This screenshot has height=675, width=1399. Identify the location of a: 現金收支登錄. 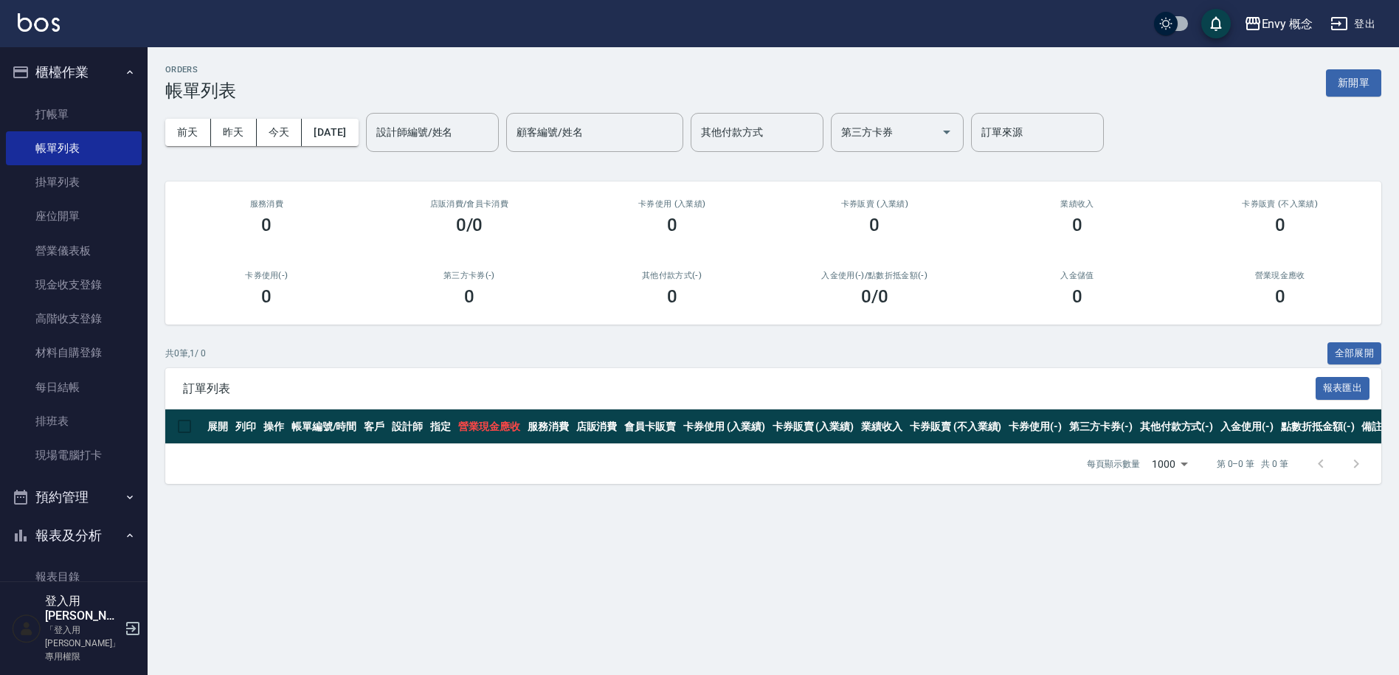
(74, 285).